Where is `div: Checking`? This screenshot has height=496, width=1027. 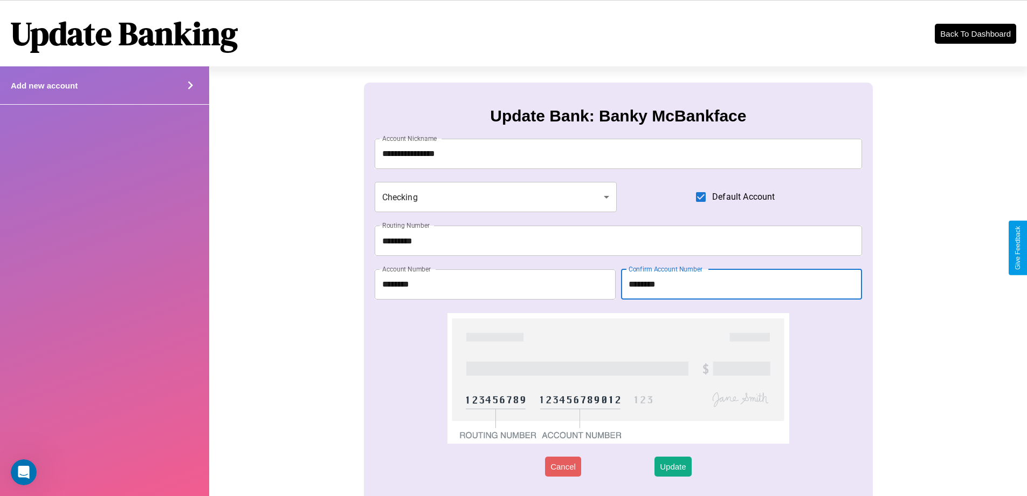 div: Checking is located at coordinates (496, 197).